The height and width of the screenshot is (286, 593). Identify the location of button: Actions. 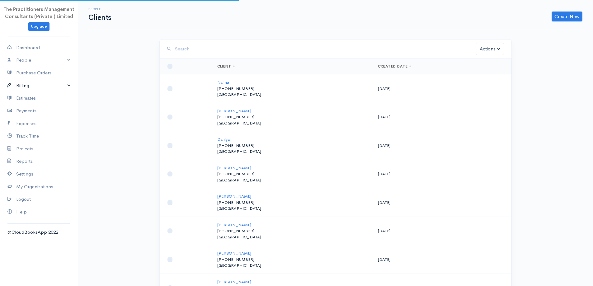
(490, 49).